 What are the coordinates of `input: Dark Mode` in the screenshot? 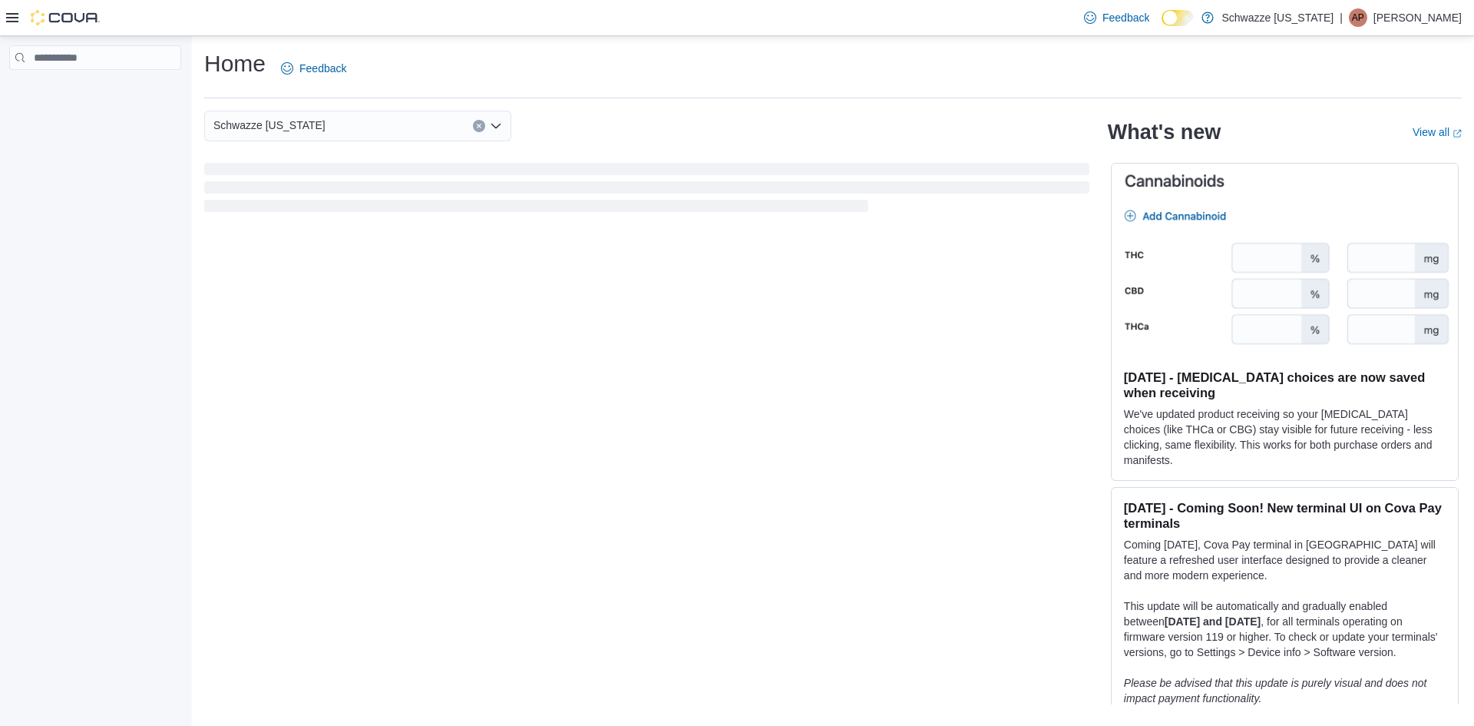 It's located at (1178, 18).